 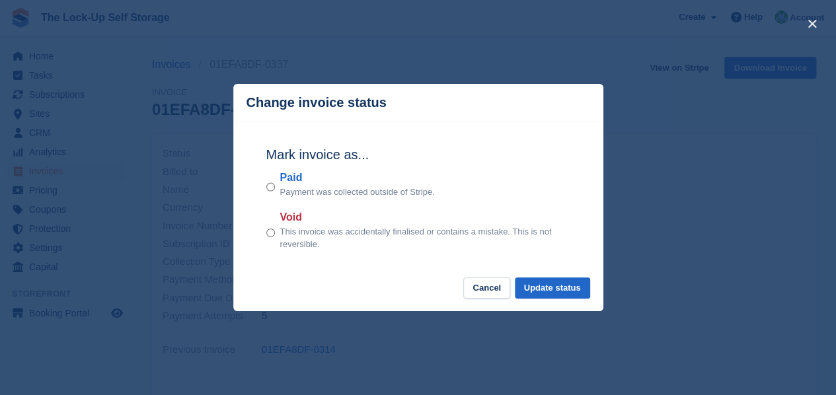 I want to click on label: Void, so click(x=425, y=217).